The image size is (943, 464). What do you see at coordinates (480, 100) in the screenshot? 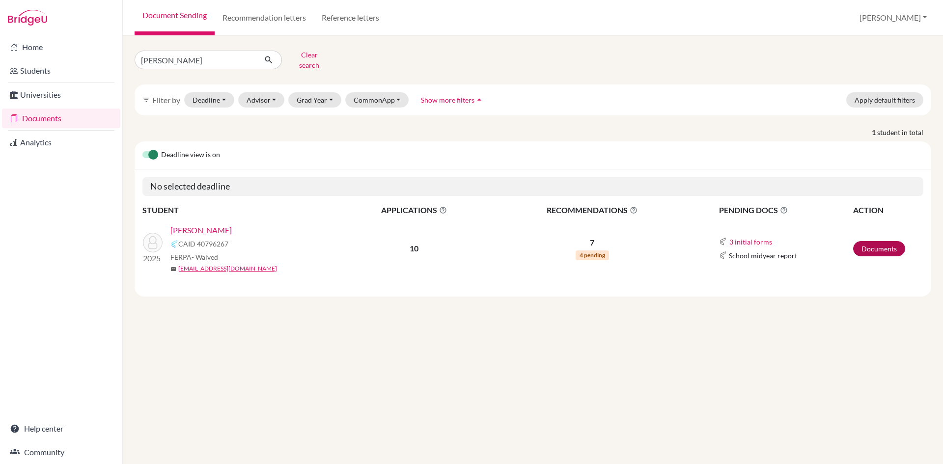
I see `i: arrow_drop_up` at bounding box center [480, 100].